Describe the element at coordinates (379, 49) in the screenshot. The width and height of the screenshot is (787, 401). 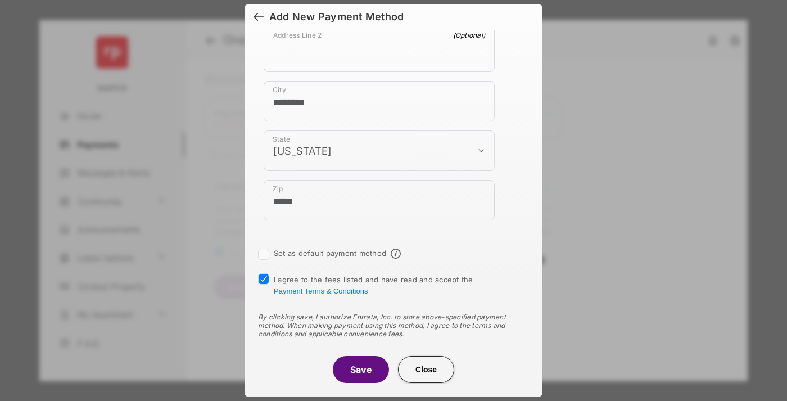
I see `div: payment_method_screening[postal_addresses][addressLine2]` at that location.